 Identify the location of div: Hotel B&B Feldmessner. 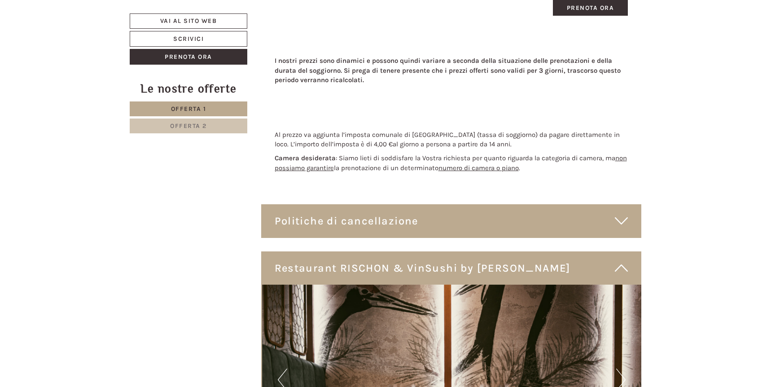
(77, 30).